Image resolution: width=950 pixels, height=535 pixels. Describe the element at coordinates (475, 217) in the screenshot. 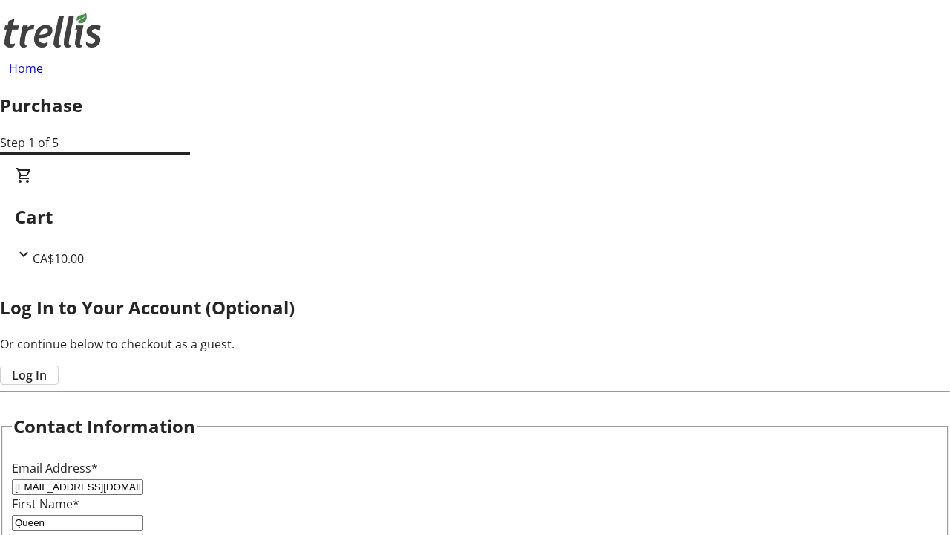

I see `div: CartCA$10.00` at that location.